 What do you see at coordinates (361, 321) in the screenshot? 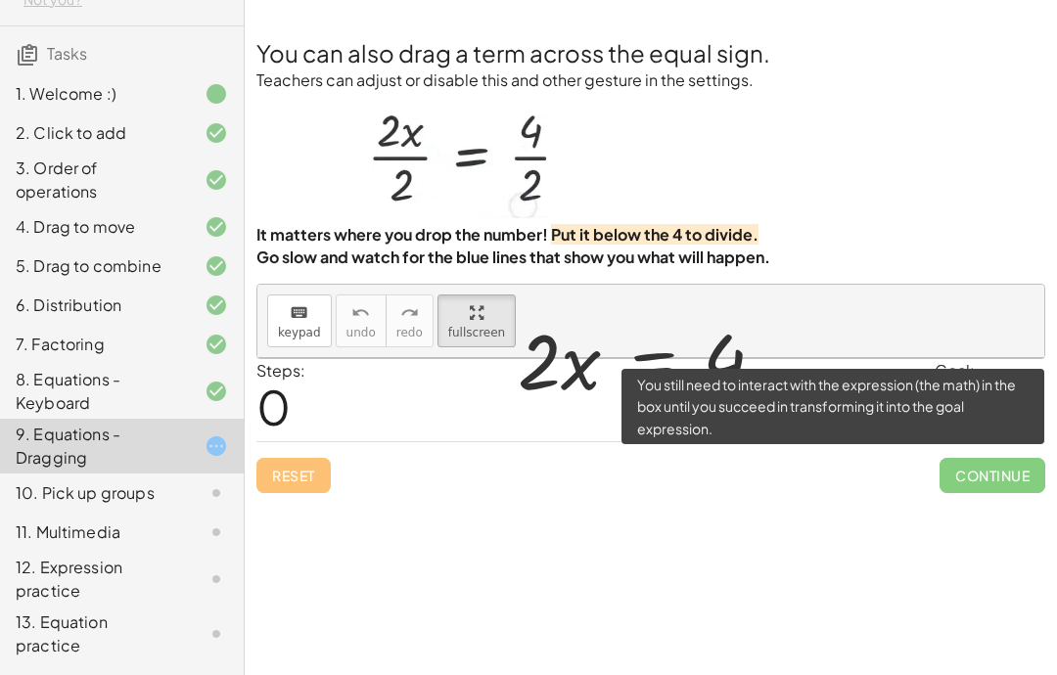
I see `button: undoundo` at bounding box center [361, 321].